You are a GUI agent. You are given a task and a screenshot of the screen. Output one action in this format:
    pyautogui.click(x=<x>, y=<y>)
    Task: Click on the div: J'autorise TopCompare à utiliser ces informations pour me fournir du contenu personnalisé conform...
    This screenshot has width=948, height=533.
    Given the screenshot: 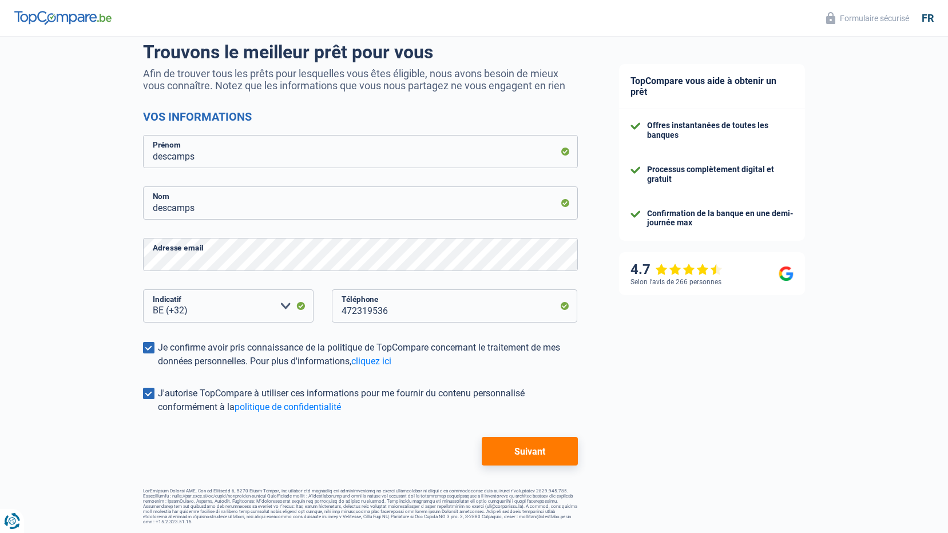 What is the action you would take?
    pyautogui.click(x=368, y=400)
    